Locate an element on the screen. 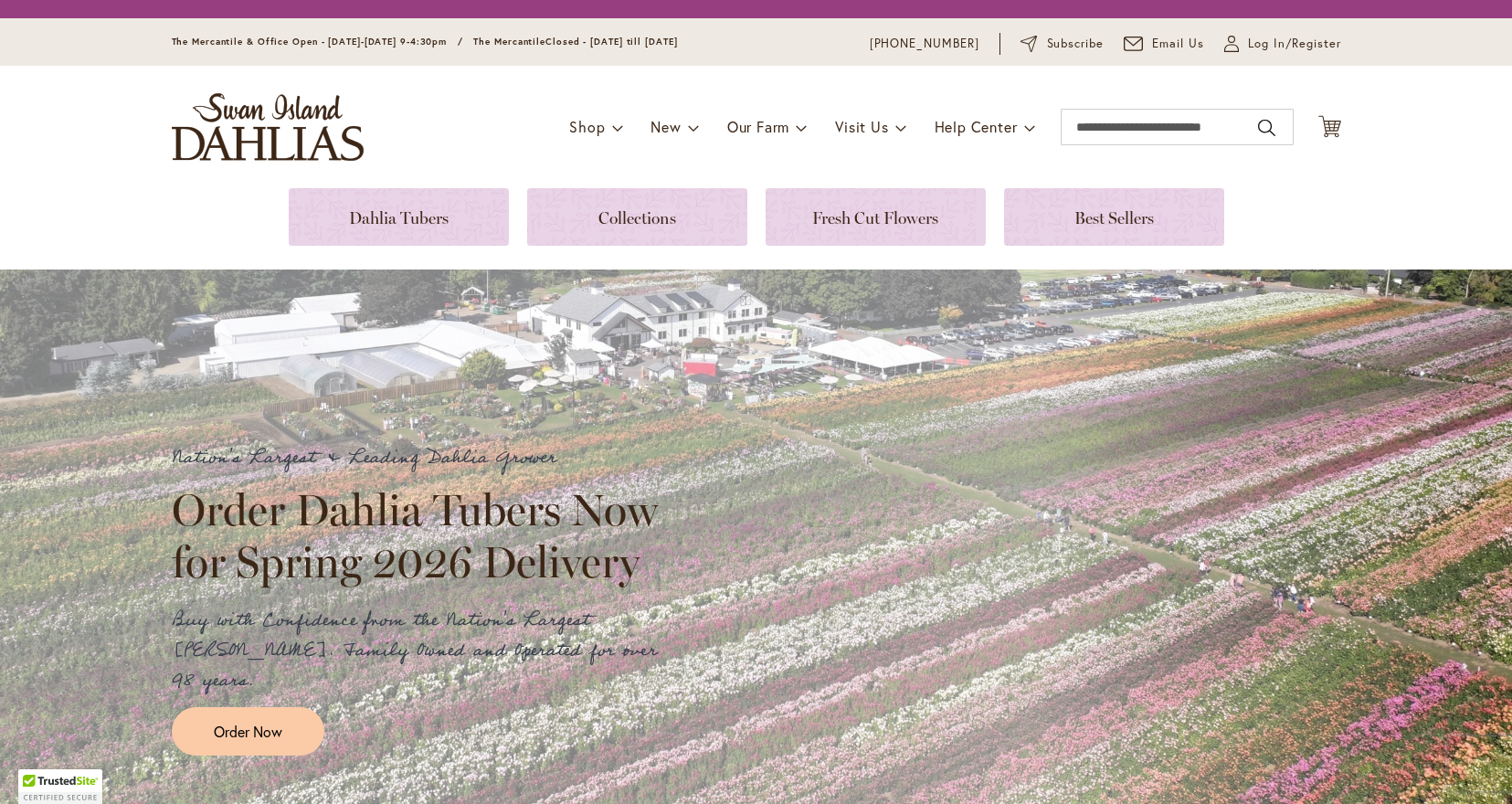 This screenshot has height=804, width=1512. button: Search is located at coordinates (1266, 128).